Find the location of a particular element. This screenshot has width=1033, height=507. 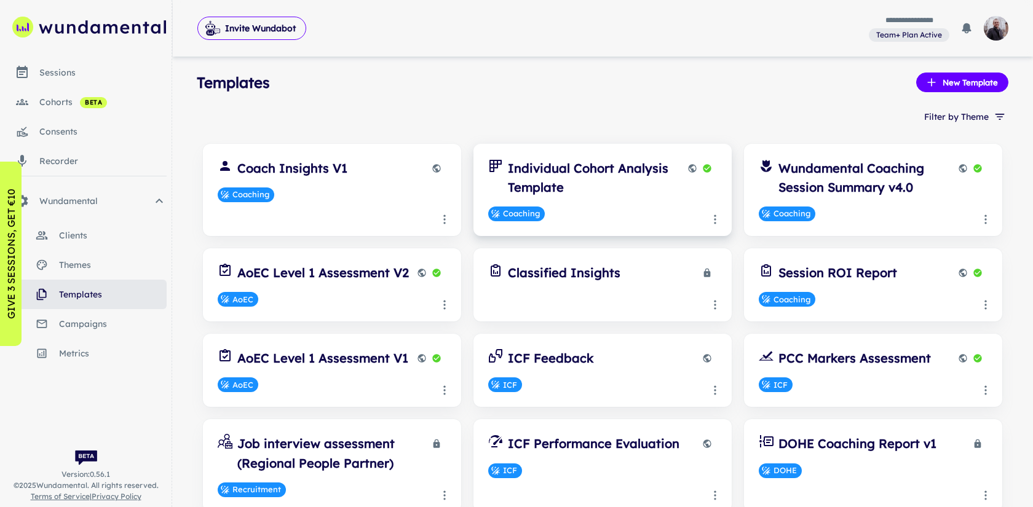

span: © 2025 Wundamental. All rights reserved. is located at coordinates (86, 486).